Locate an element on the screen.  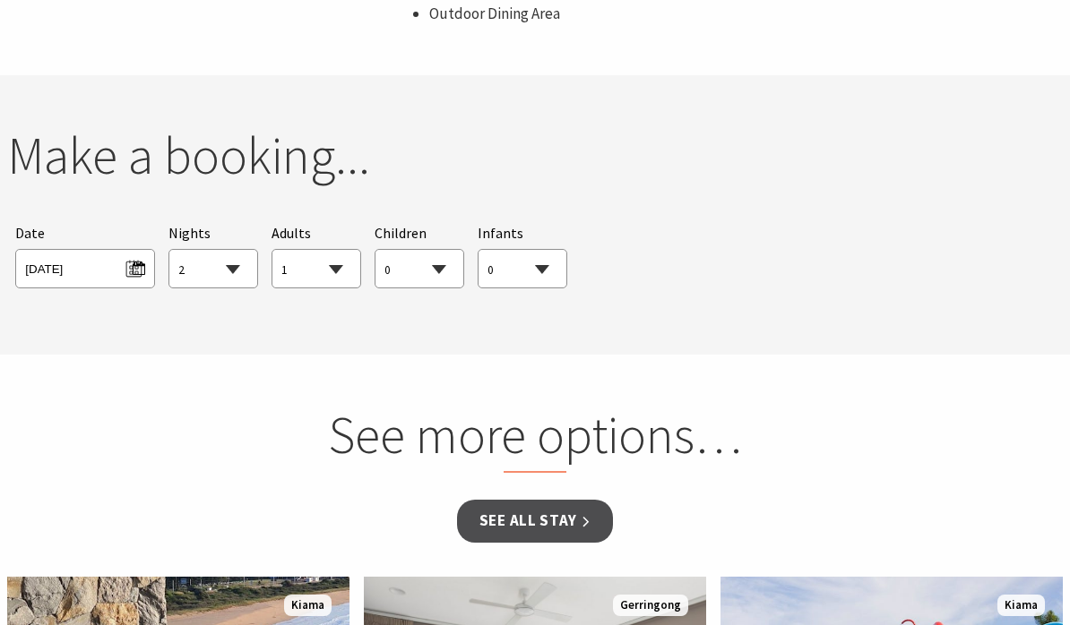
span: Gerringong is located at coordinates (650, 607).